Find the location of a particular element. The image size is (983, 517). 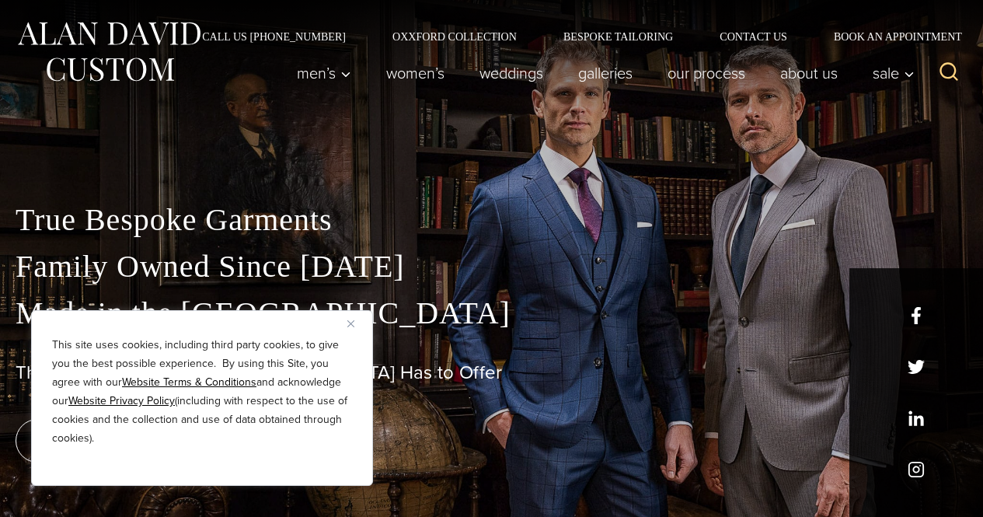

p: This site uses cookies, including third party cookies, to give you the best possible experience. ... is located at coordinates (202, 392).